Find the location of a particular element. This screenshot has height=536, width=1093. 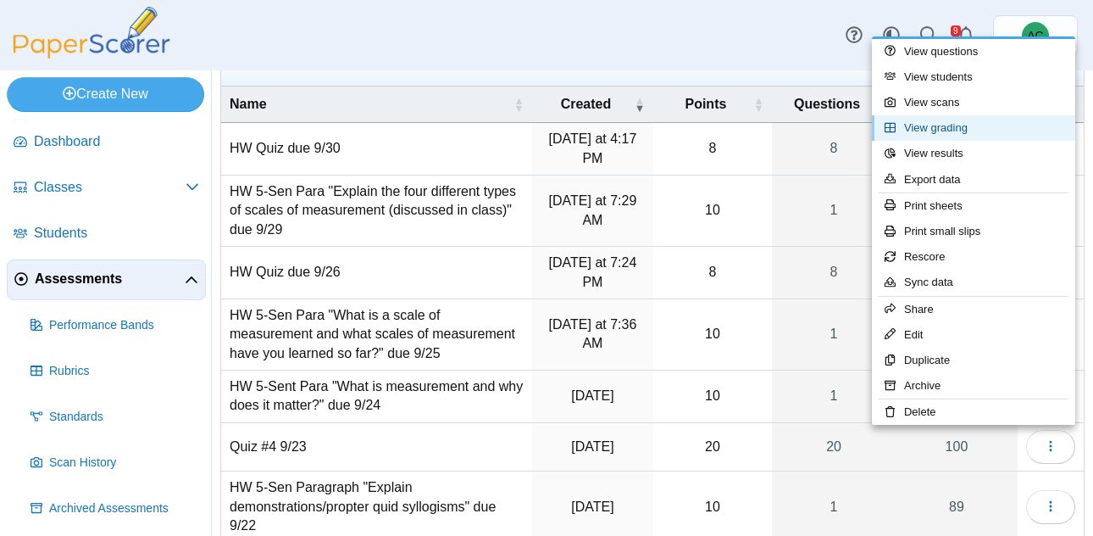

span: Questions is located at coordinates (827, 104).